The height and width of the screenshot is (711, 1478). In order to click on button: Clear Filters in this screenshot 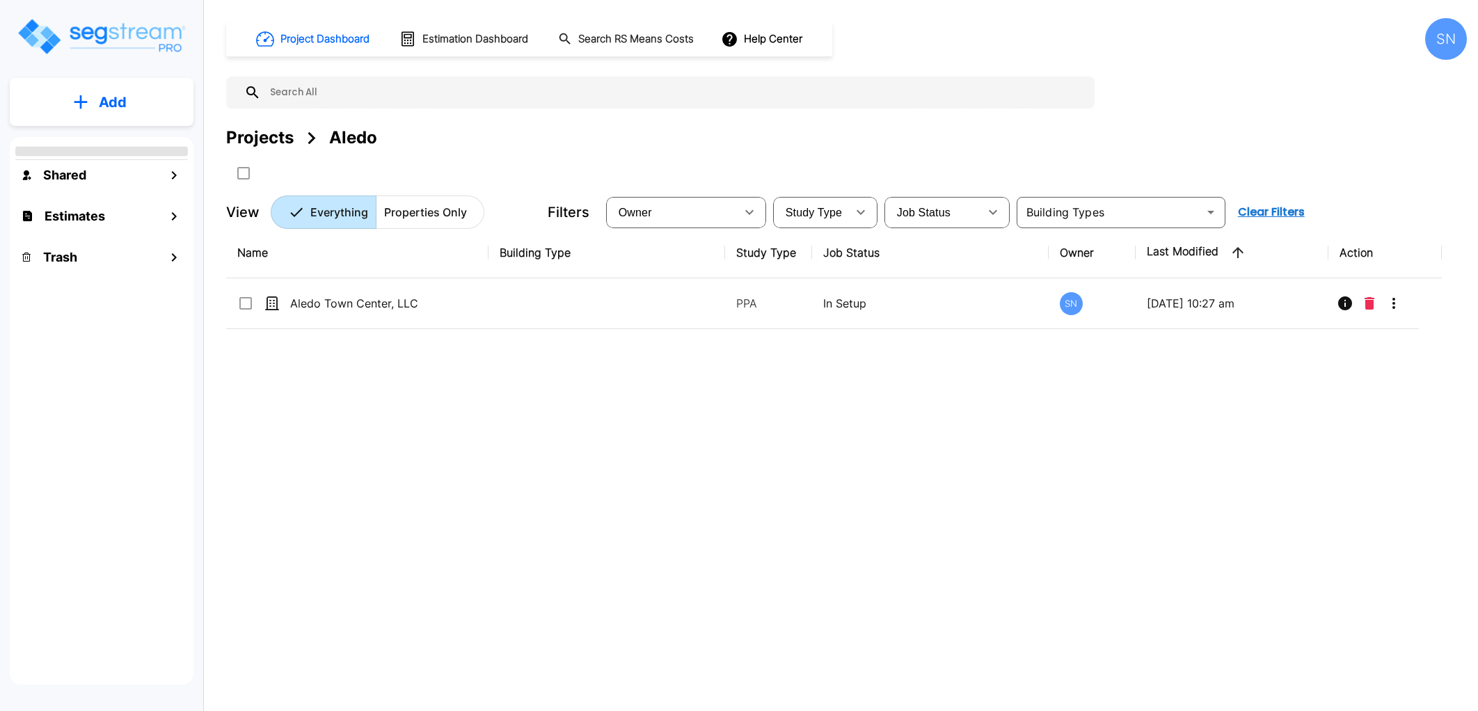, I will do `click(1271, 212)`.